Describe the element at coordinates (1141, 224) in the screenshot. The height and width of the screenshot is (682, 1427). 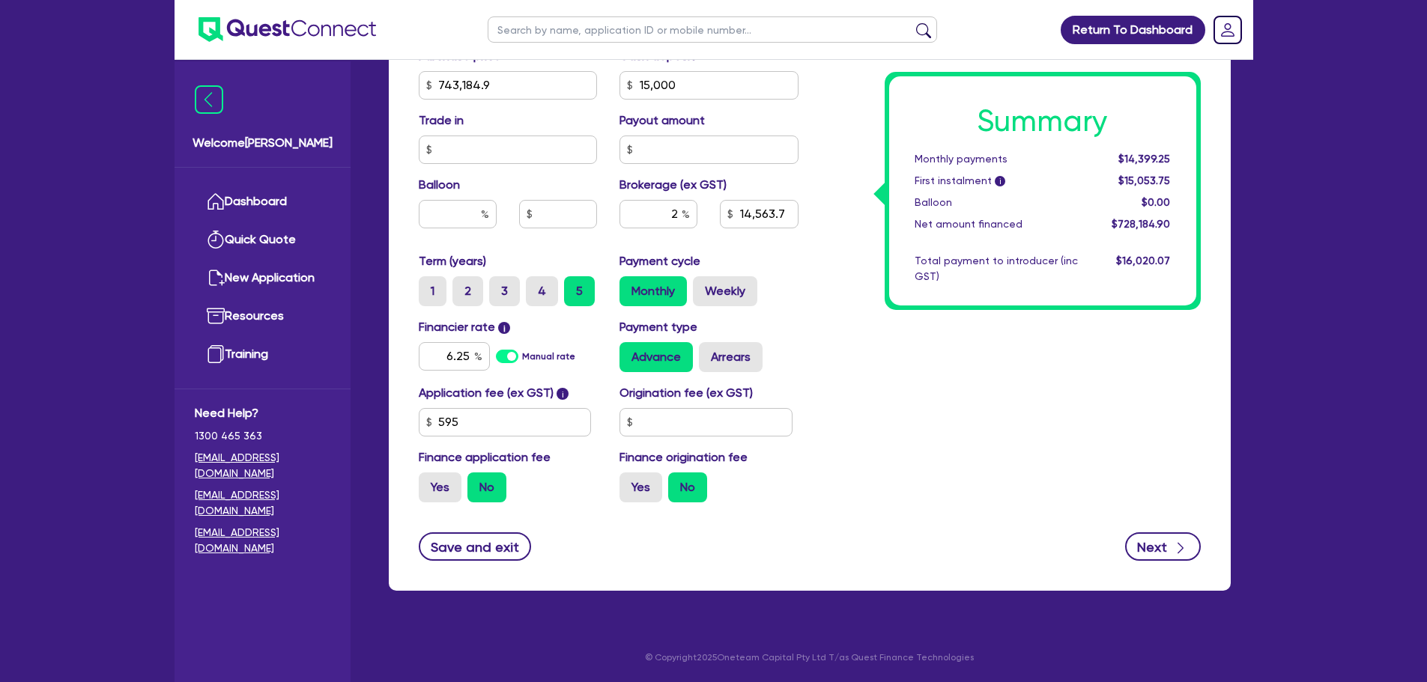
I see `span: $728,184.90` at that location.